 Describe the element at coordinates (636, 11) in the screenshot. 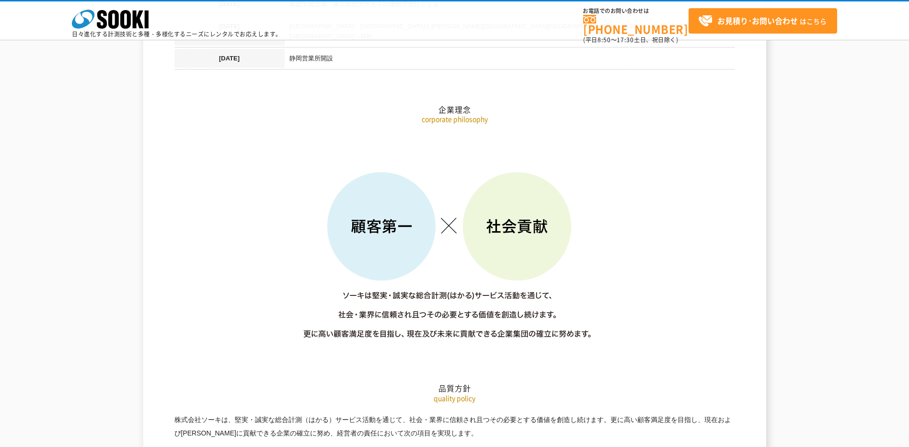

I see `span: お電話でのお問い合わせは` at that location.